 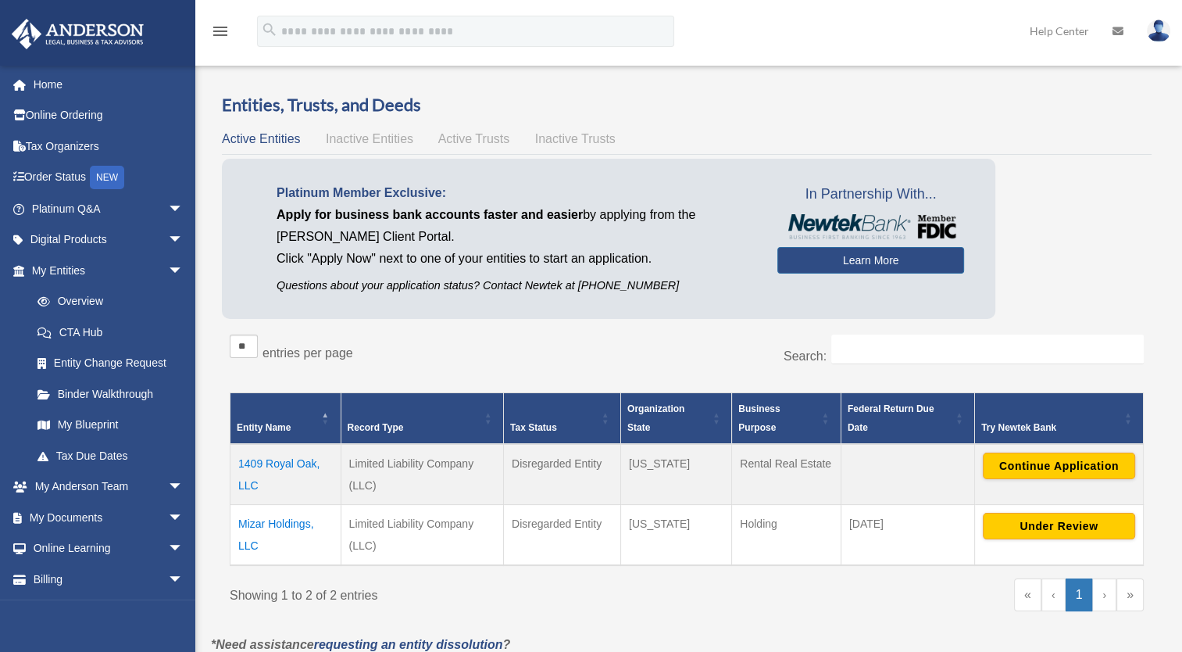 I want to click on span: Record Type, so click(x=376, y=427).